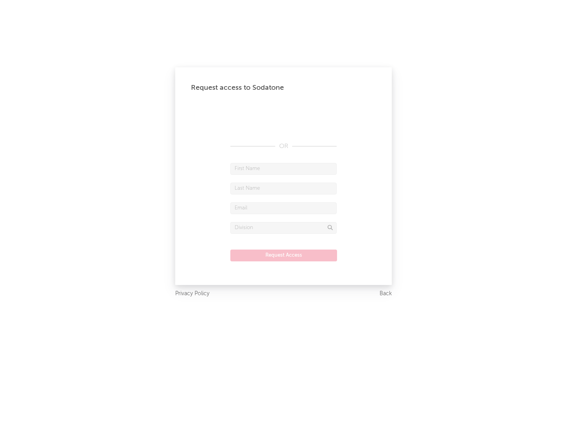 This screenshot has width=567, height=433. I want to click on input: First Name, so click(284, 169).